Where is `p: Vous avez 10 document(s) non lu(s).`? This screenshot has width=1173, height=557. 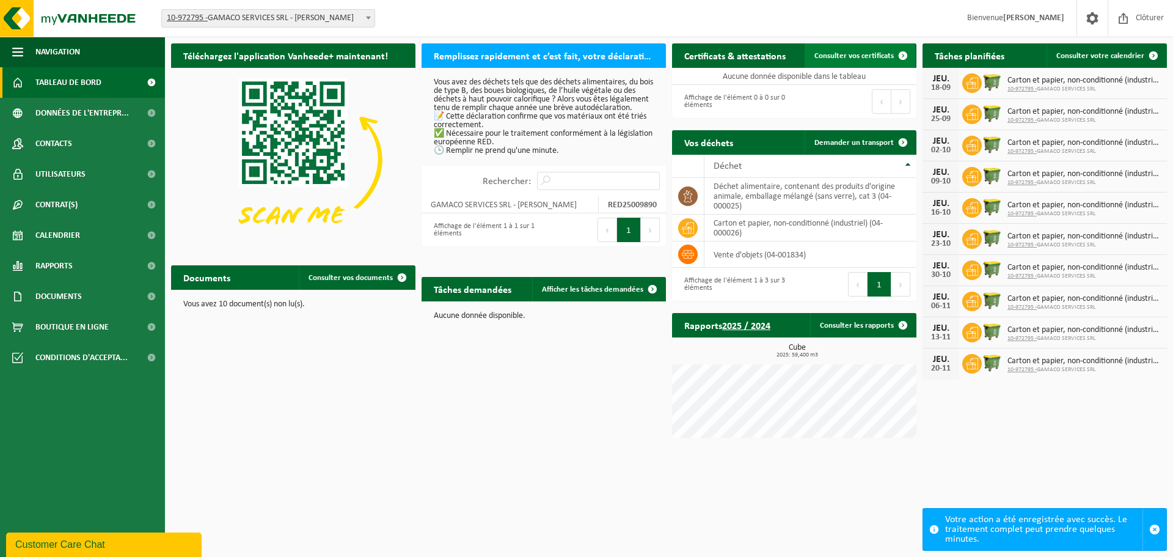 p: Vous avez 10 document(s) non lu(s). is located at coordinates (293, 304).